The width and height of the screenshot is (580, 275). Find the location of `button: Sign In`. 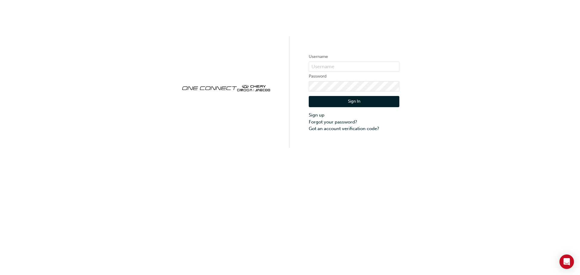

button: Sign In is located at coordinates (354, 102).